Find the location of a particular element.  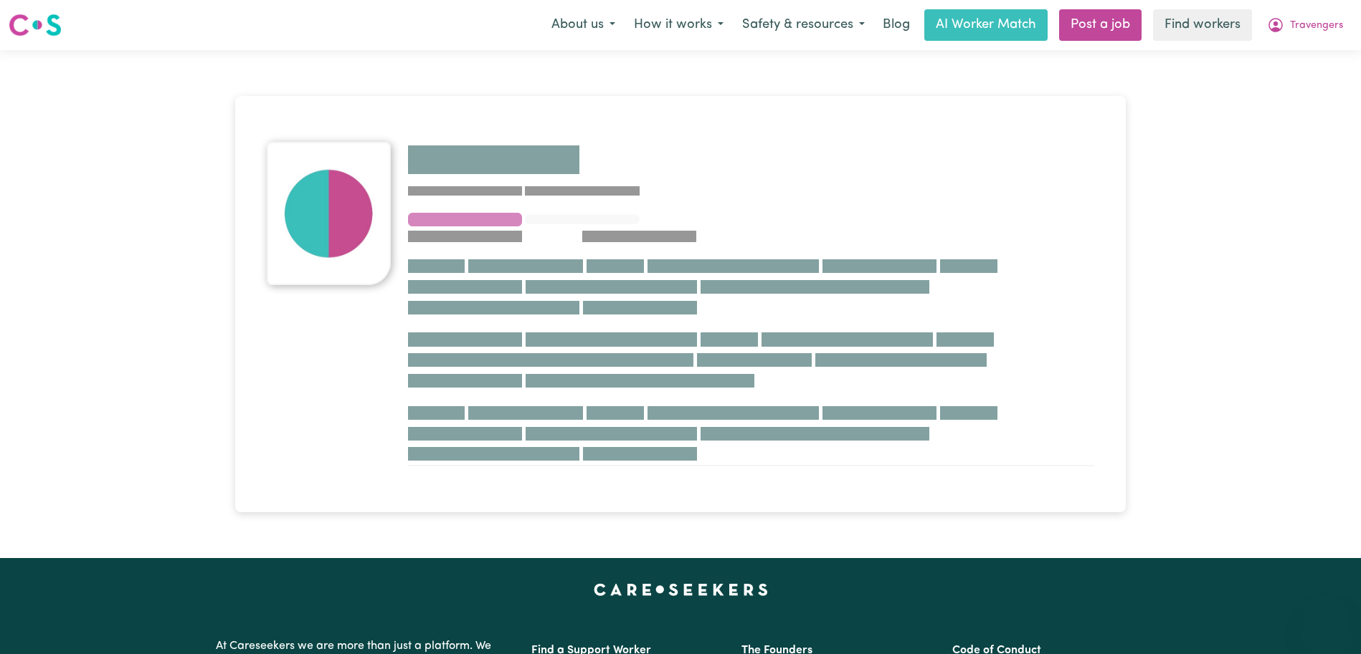

a: Careseekers home page is located at coordinates (680, 590).